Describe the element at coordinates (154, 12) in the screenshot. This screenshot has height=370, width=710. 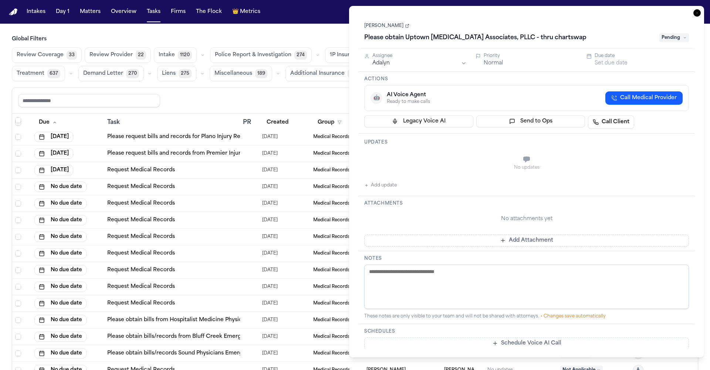
I see `a: Tasks` at that location.